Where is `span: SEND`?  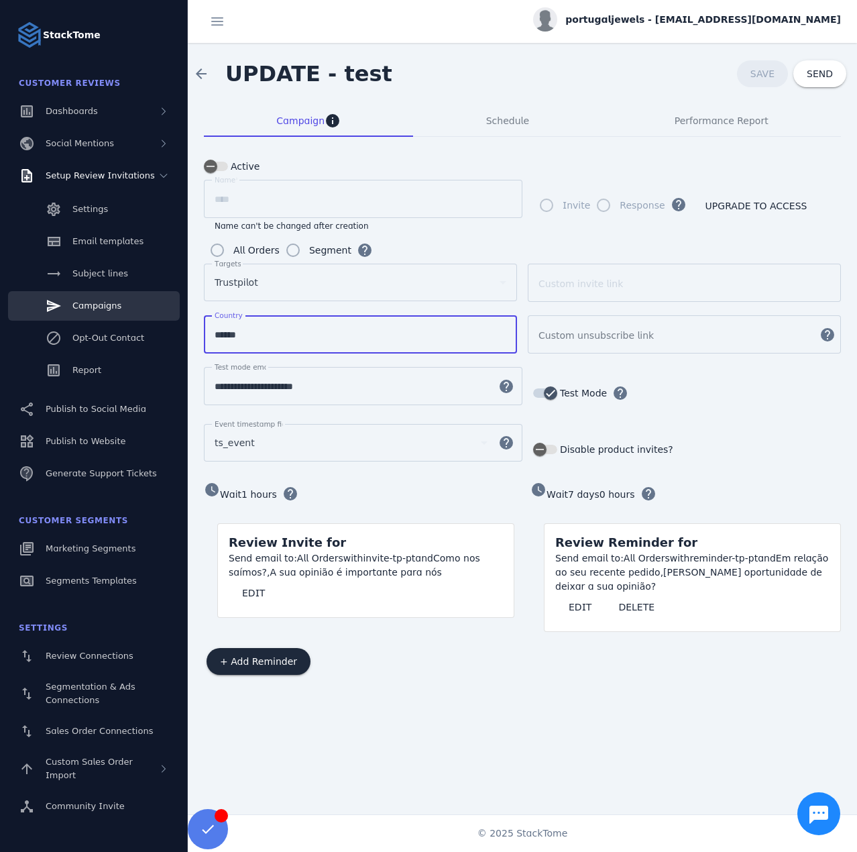
span: SEND is located at coordinates (820, 74).